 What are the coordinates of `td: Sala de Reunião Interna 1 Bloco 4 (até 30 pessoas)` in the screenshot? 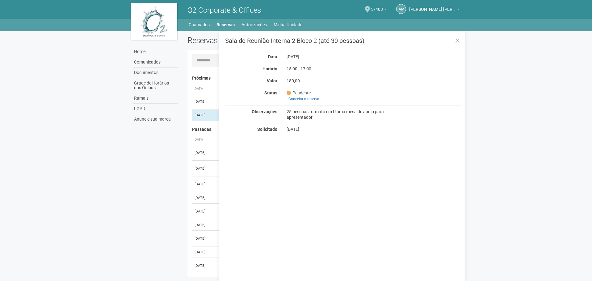 It's located at (306, 225).